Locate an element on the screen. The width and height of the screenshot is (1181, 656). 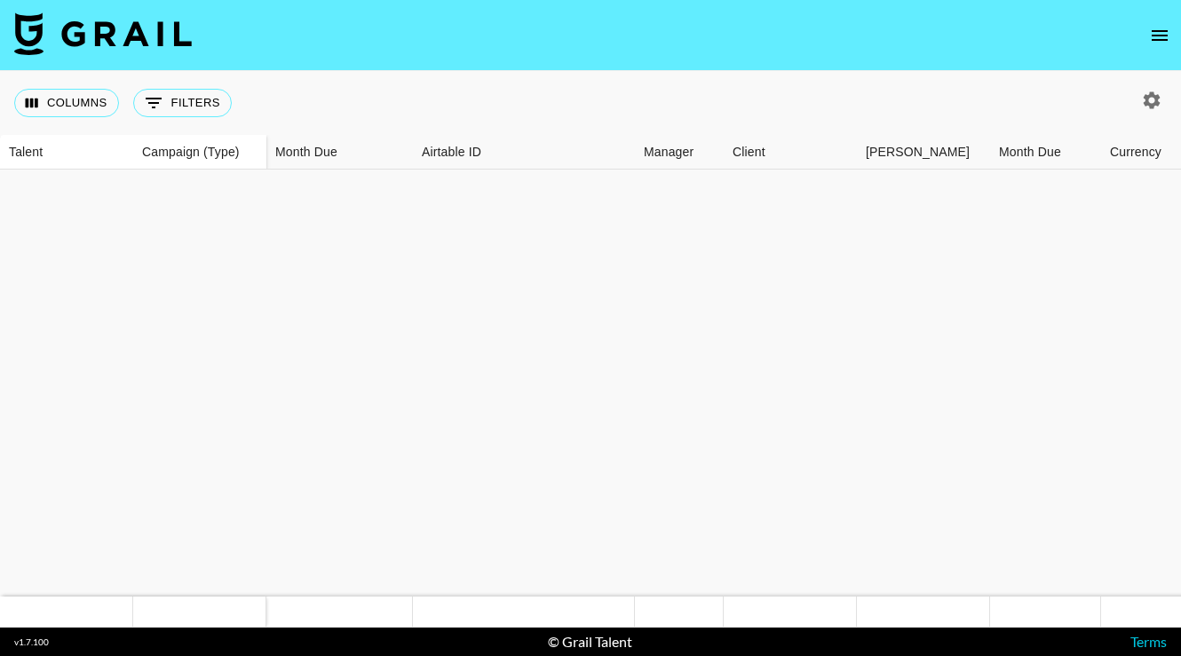
img: Grail Talent is located at coordinates (103, 34).